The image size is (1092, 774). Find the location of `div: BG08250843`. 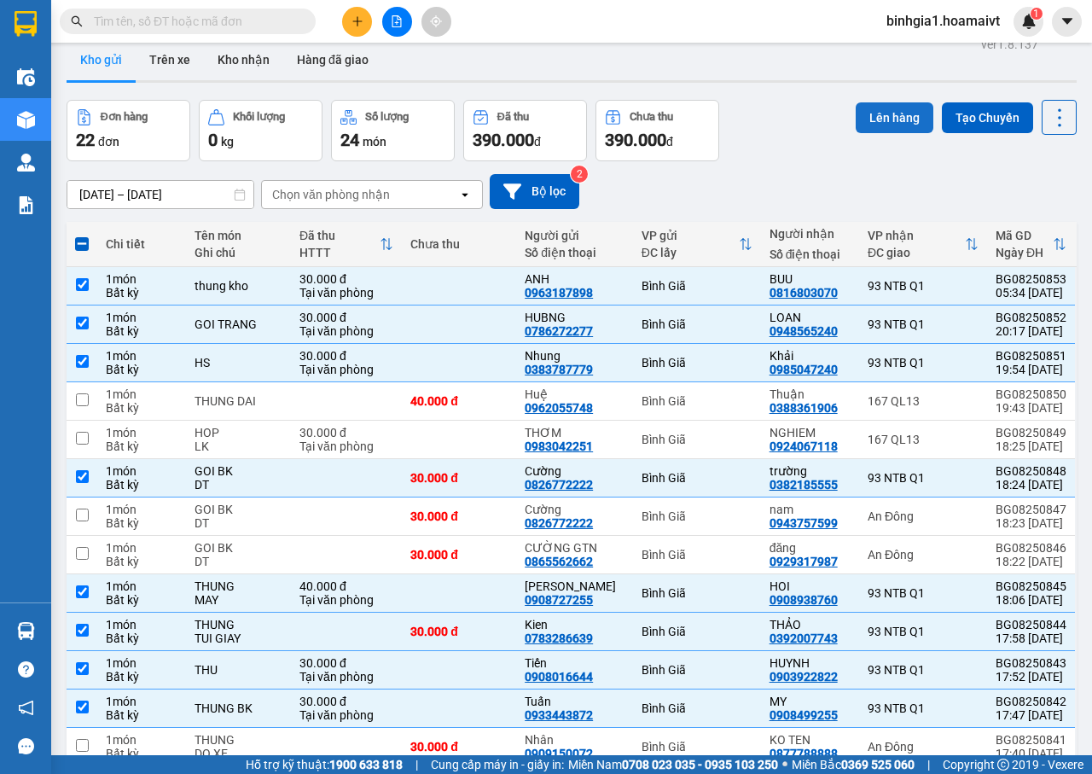

div: BG08250843 is located at coordinates (1031, 663).